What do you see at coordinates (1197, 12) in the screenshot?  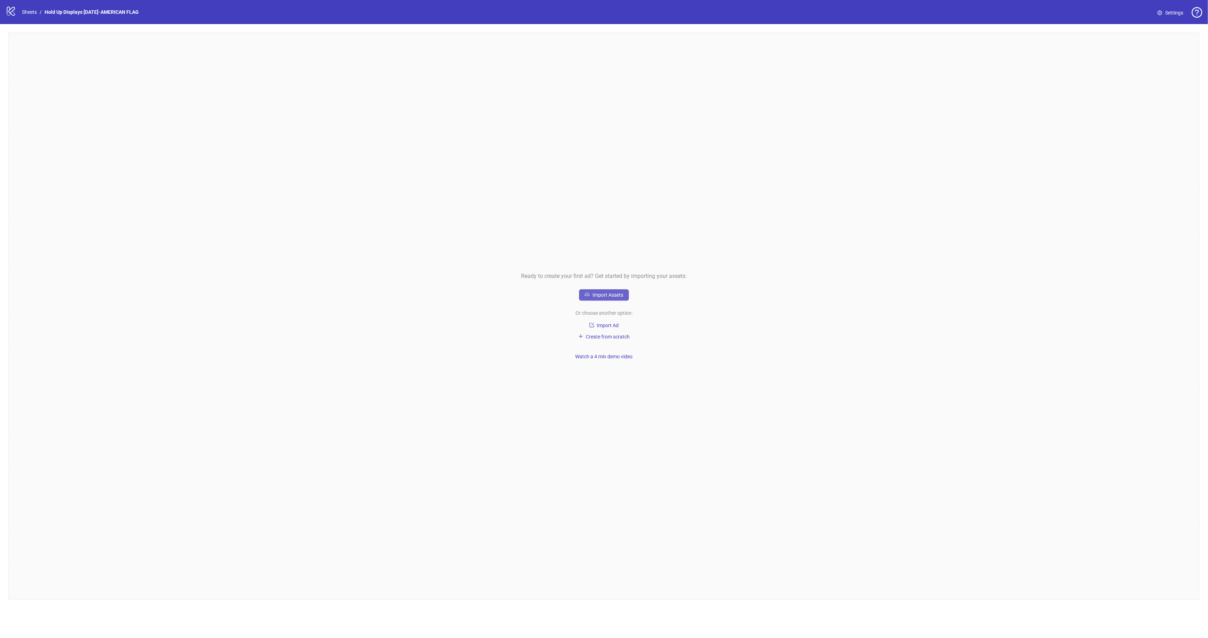 I see `span: question-circle` at bounding box center [1197, 12].